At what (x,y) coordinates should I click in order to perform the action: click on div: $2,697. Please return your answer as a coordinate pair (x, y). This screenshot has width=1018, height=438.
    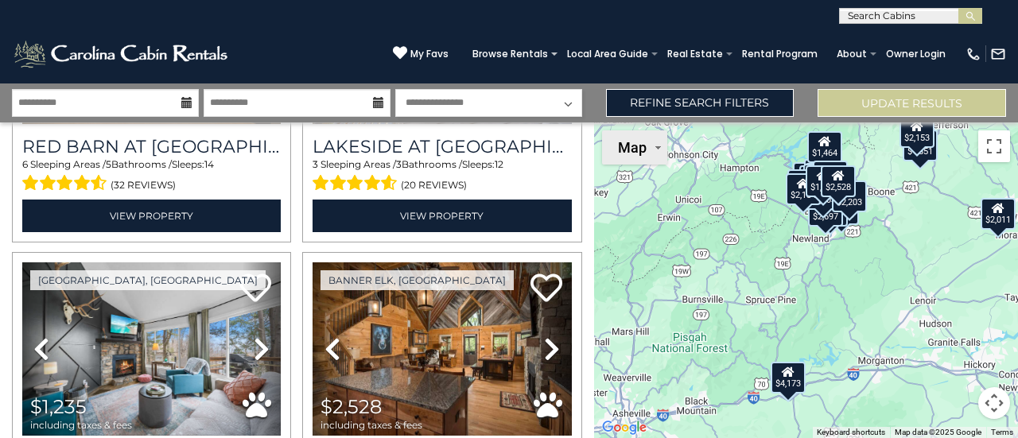
    Looking at the image, I should click on (825, 210).